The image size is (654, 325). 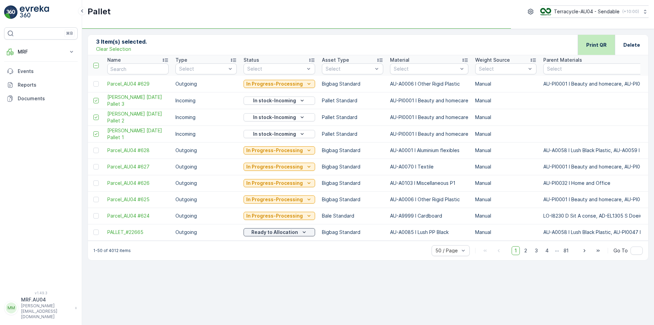 I want to click on span: 4, so click(x=547, y=250).